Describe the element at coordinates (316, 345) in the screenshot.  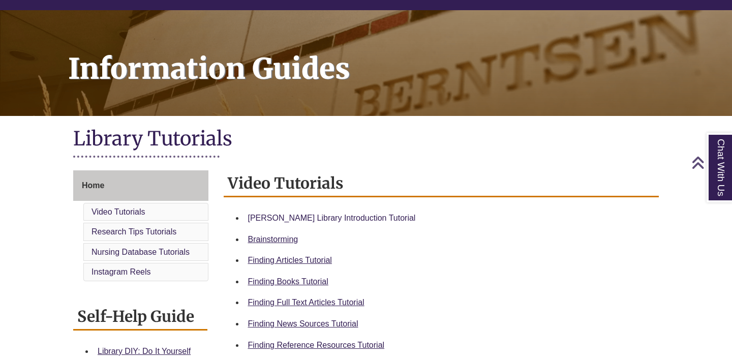
I see `a: Finding Reference Resources Tutorial` at that location.